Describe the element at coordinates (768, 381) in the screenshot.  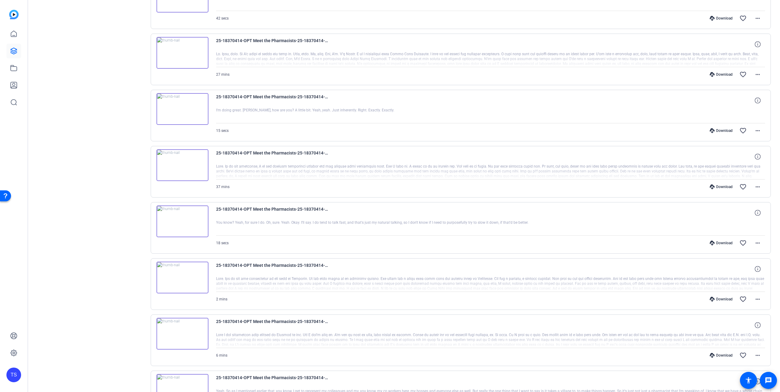
I see `mat-icon: message` at that location.